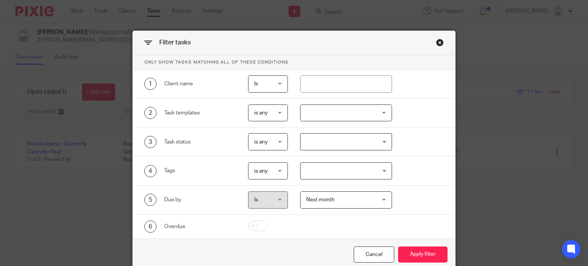  What do you see at coordinates (150, 171) in the screenshot?
I see `div: 4` at bounding box center [150, 171].